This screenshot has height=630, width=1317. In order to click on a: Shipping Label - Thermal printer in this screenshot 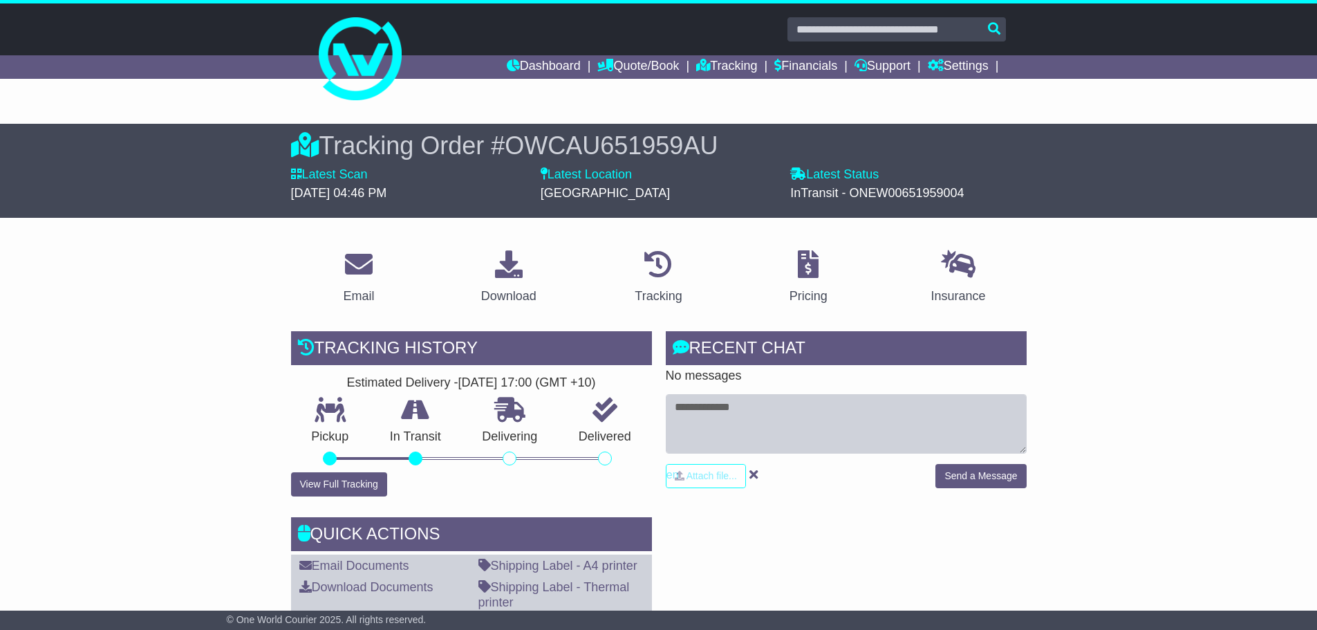, I will do `click(554, 595)`.